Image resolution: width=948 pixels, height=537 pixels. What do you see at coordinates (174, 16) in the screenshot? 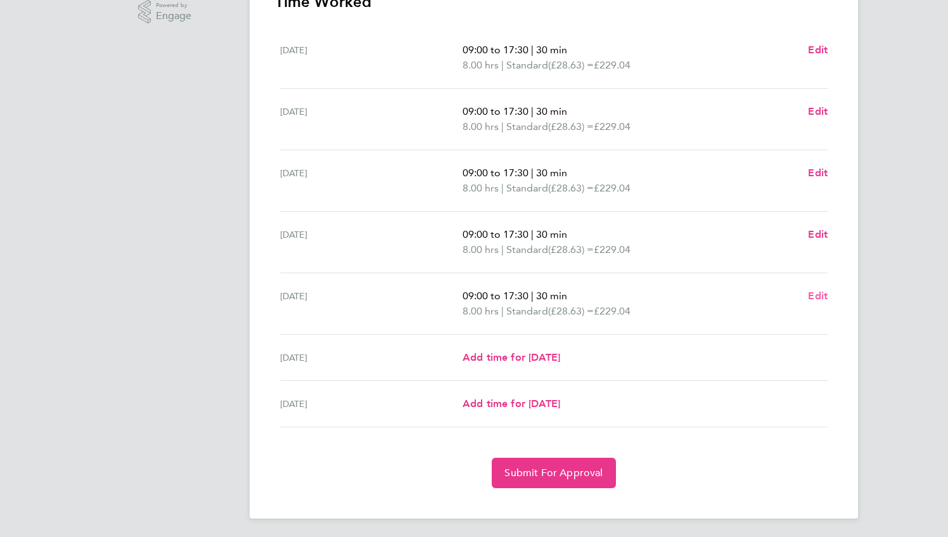
I see `span: Engage` at bounding box center [174, 16].